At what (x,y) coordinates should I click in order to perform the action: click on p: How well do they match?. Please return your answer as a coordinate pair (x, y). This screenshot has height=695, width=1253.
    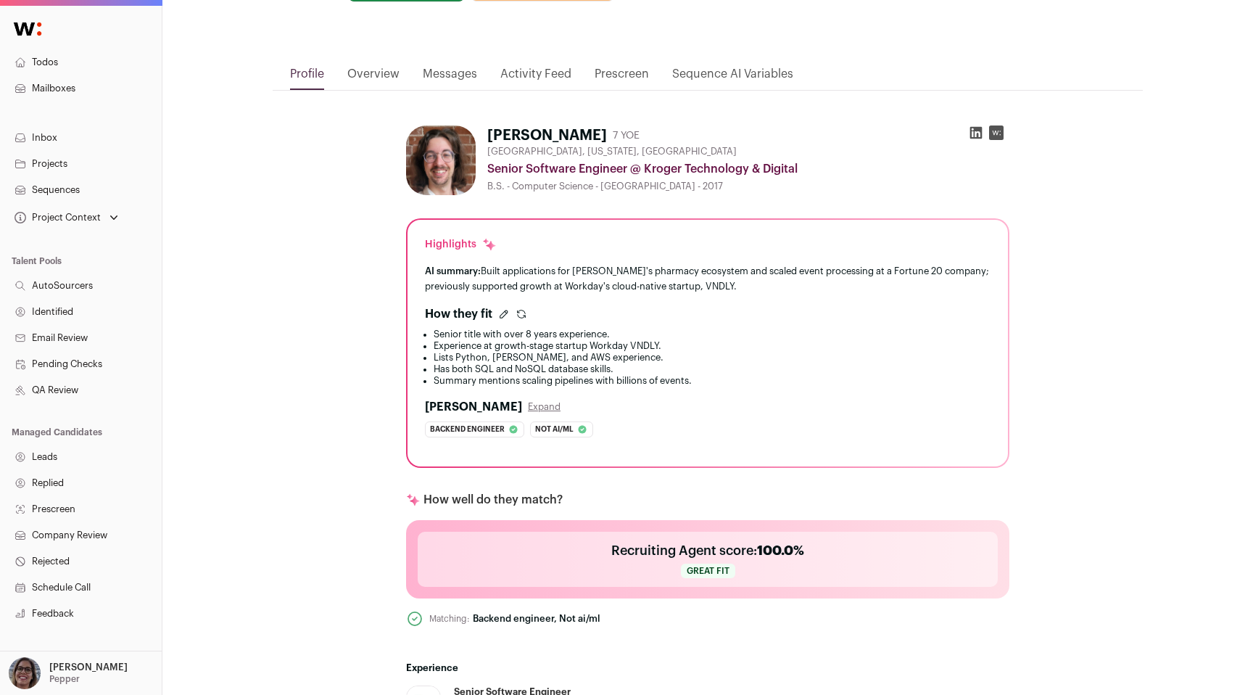
    Looking at the image, I should click on (493, 500).